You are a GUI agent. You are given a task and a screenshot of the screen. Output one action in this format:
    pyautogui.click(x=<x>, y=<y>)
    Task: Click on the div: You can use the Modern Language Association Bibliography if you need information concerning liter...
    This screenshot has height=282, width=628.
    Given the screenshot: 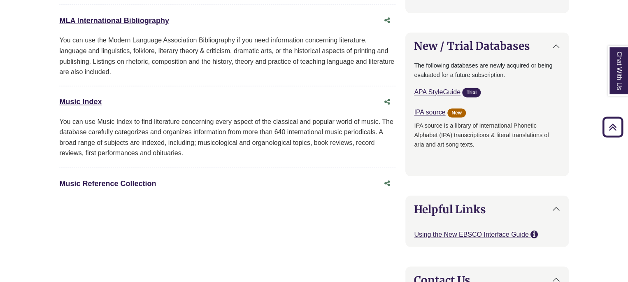 What is the action you would take?
    pyautogui.click(x=227, y=56)
    